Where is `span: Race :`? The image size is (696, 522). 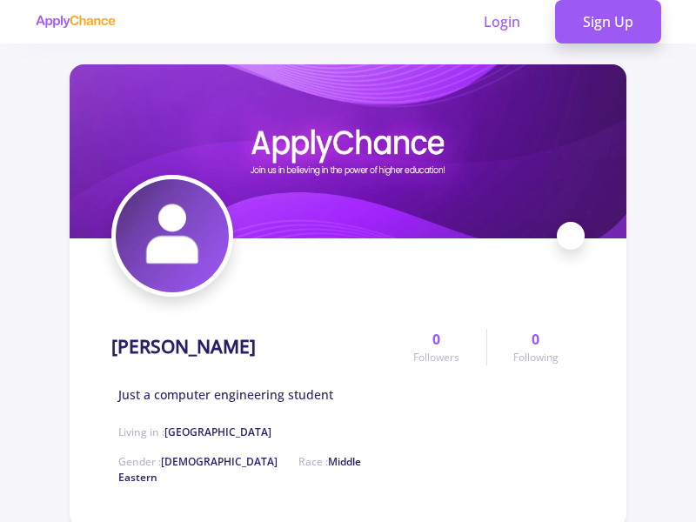 span: Race : is located at coordinates (239, 469).